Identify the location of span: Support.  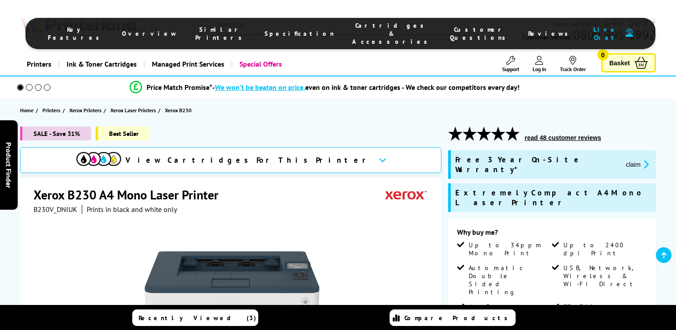
(511, 69).